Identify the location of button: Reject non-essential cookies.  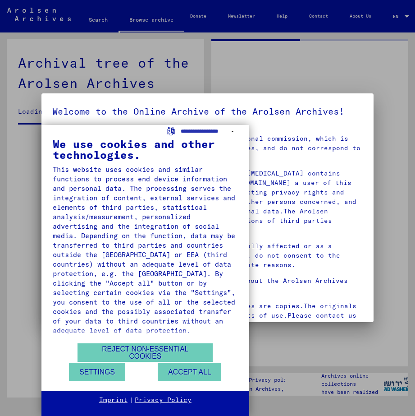
(145, 352).